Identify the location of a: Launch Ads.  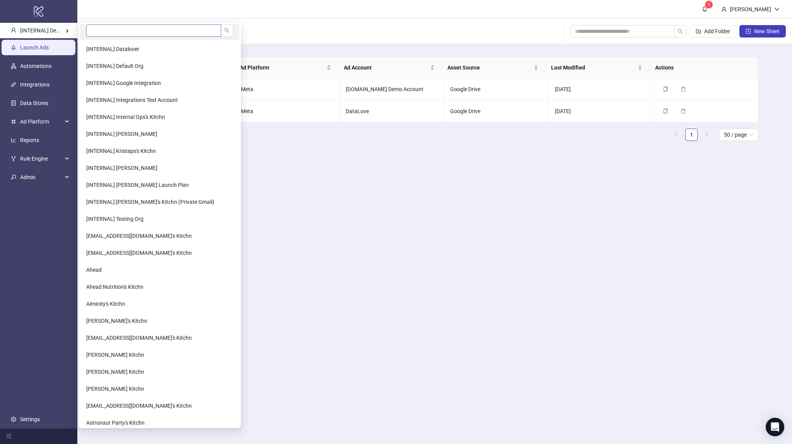
(34, 48).